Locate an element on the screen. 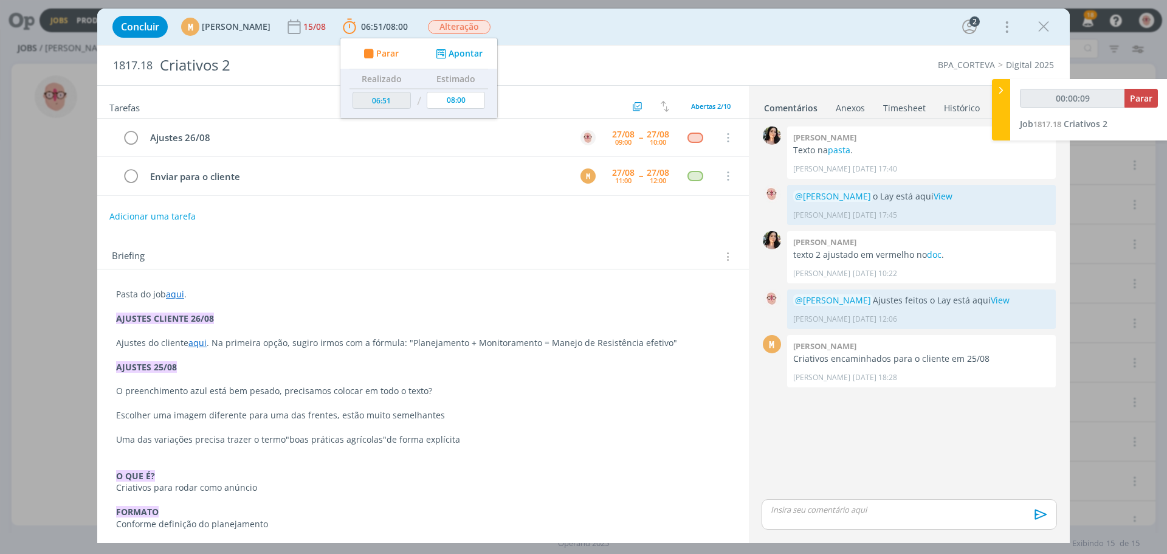  a: BPA_CORTEVA is located at coordinates (967, 64).